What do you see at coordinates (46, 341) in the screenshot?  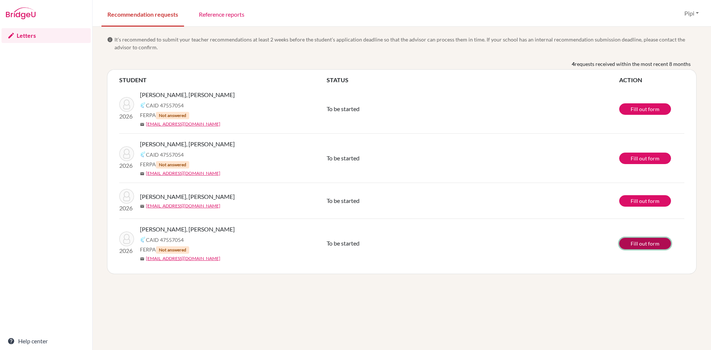 I see `a: Help center` at bounding box center [46, 341].